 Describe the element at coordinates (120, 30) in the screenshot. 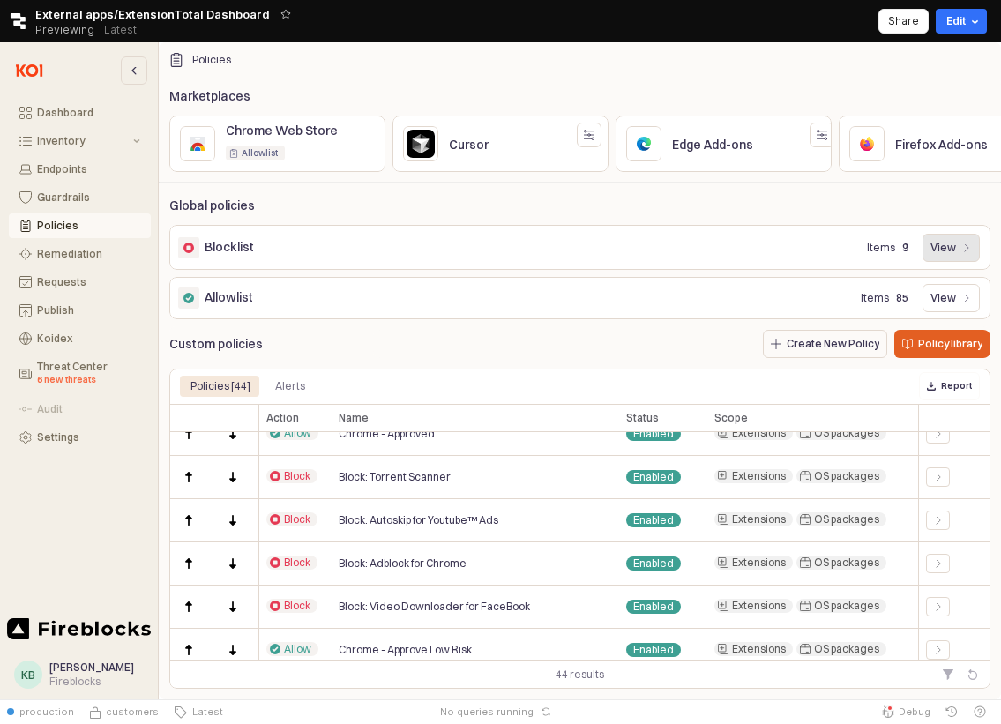

I see `p: Latest` at that location.